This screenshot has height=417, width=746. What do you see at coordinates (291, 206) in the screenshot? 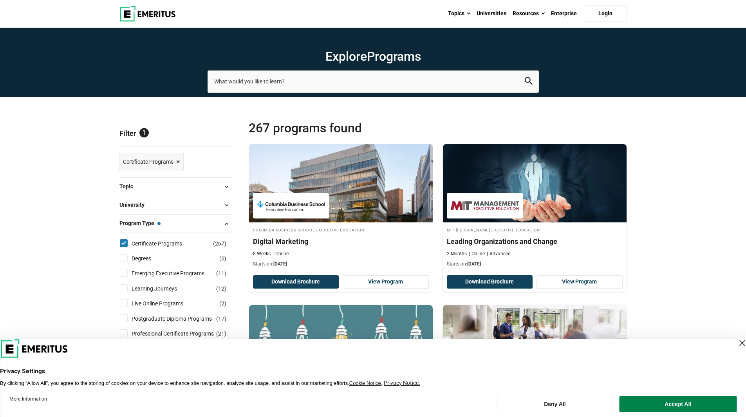
I see `img: Columbia Business School Executive Education` at bounding box center [291, 206].